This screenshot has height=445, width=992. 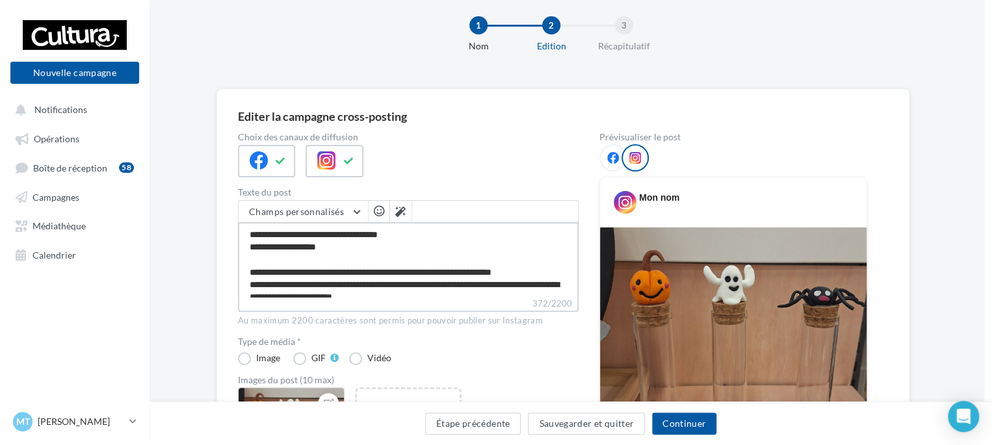 What do you see at coordinates (268, 358) in the screenshot?
I see `div: Image` at bounding box center [268, 358].